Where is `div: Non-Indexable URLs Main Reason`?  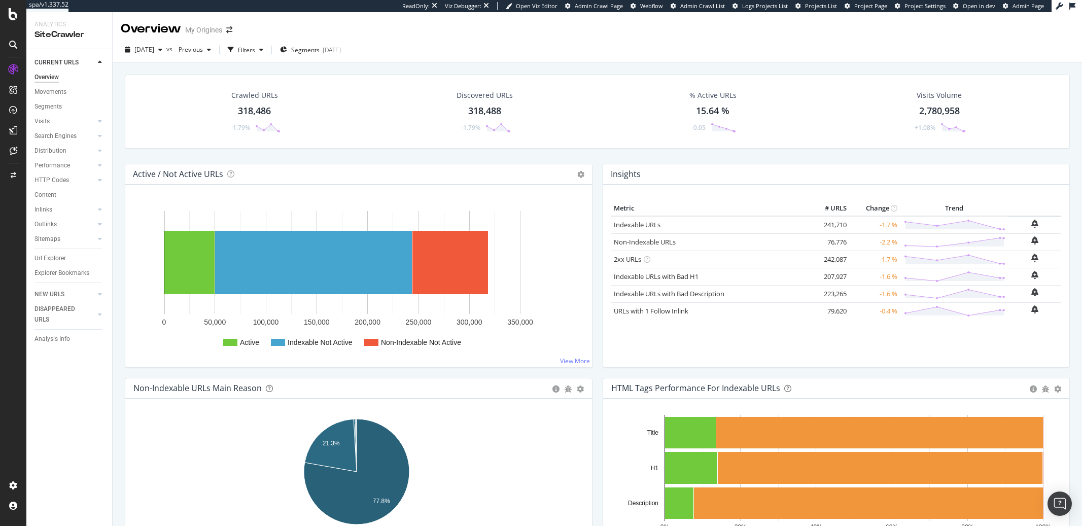 div: Non-Indexable URLs Main Reason is located at coordinates (197, 388).